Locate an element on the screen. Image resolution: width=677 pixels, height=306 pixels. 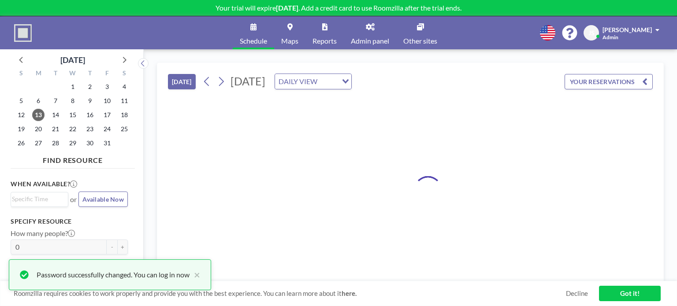
span: Thursday, October 30, 2025 is located at coordinates (90, 143).